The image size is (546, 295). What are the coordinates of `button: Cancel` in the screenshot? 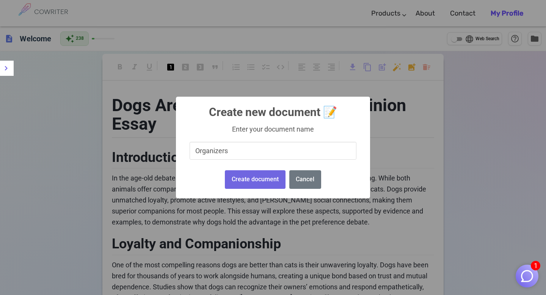 It's located at (305, 179).